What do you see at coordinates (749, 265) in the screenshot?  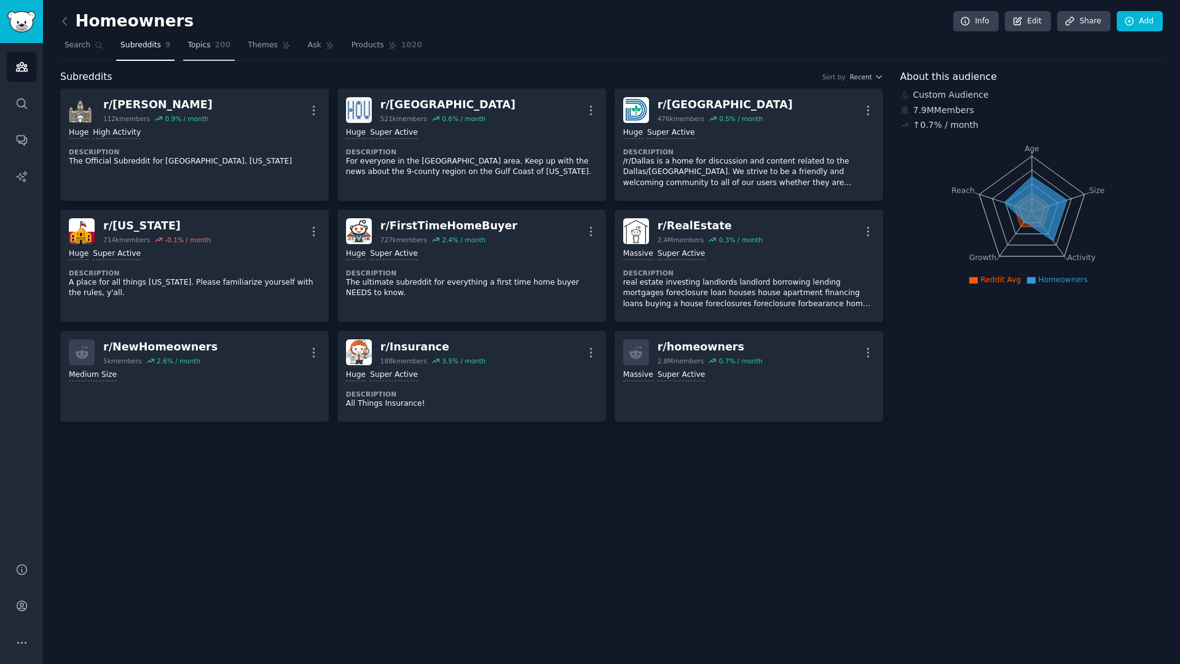 I see `a: RealEstater/RealEstate2.4Mmembers0.3% / monthMassiveSuper ActiveDescriptionreal estate investing ...` at bounding box center [749, 265].